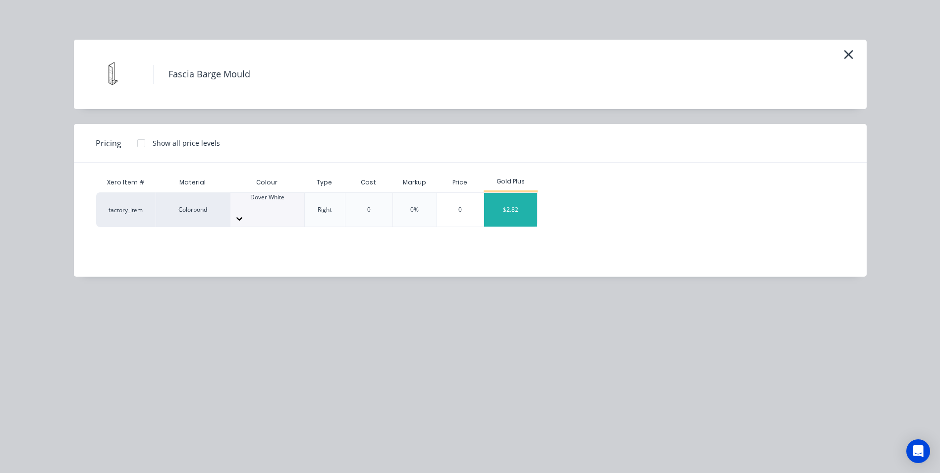  I want to click on div: Gold Plus, so click(510, 181).